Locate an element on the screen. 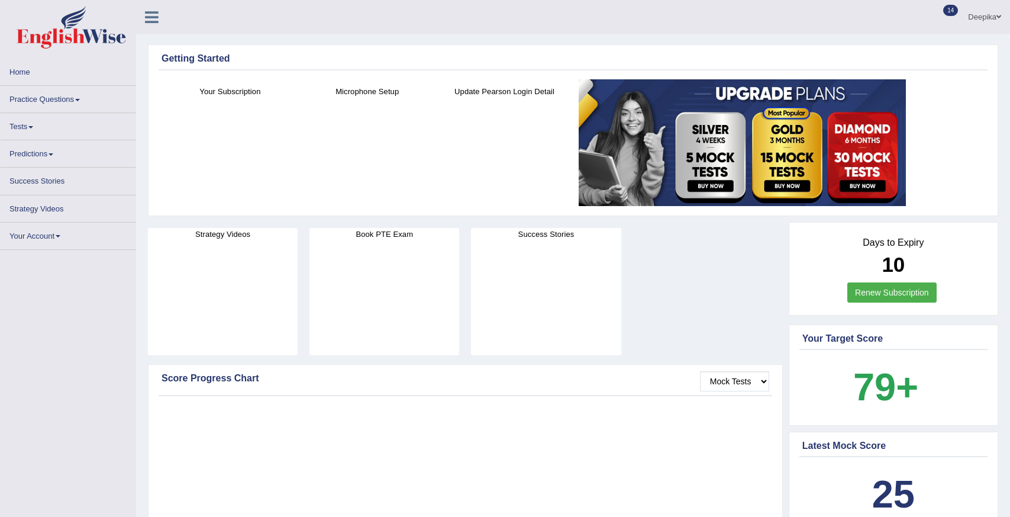 This screenshot has height=517, width=1010. b: 10 is located at coordinates (893, 264).